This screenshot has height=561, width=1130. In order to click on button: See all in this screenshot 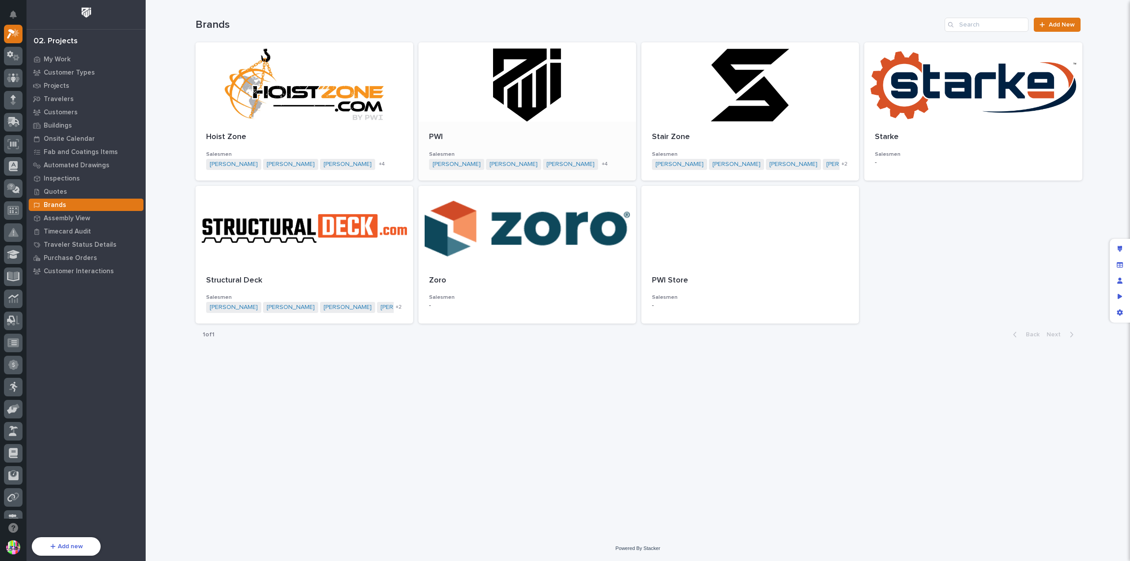, I will do `click(149, 170)`.